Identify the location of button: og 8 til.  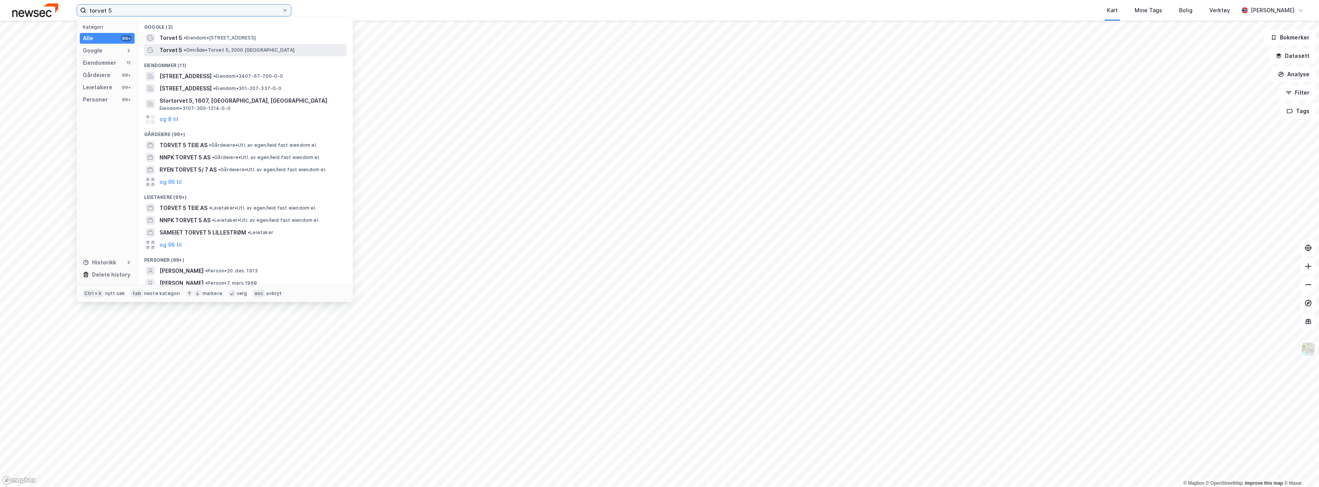
(169, 119).